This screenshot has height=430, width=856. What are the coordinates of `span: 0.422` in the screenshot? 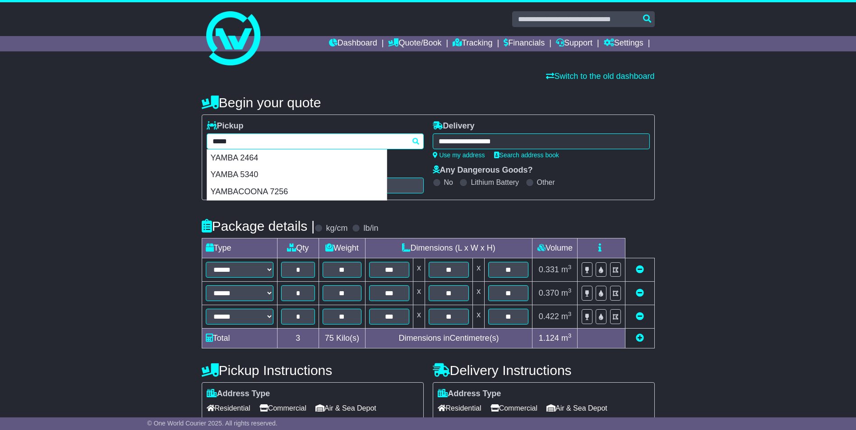 It's located at (548, 317).